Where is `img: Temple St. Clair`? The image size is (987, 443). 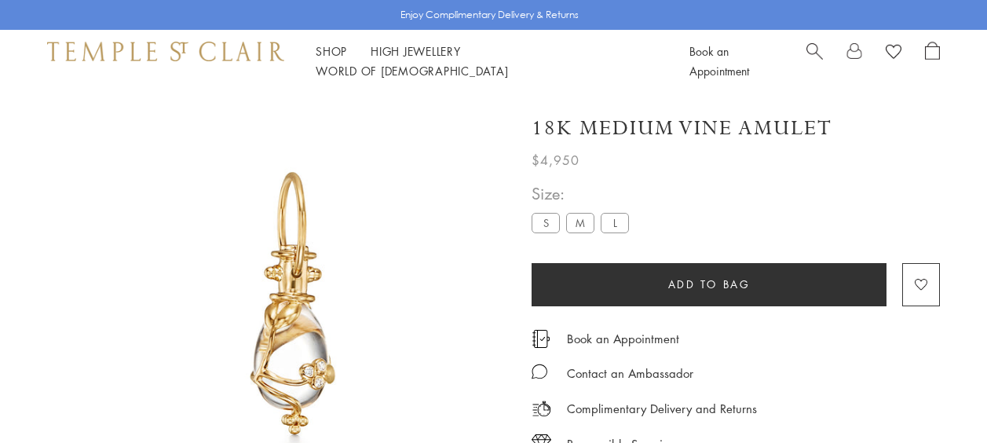
img: Temple St. Clair is located at coordinates (166, 51).